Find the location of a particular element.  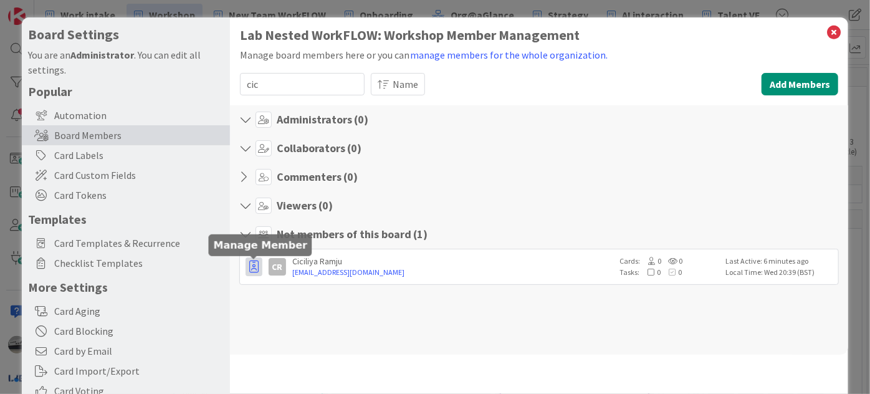

div: Local Time: Wed 20:39 (BST) is located at coordinates (779, 272).